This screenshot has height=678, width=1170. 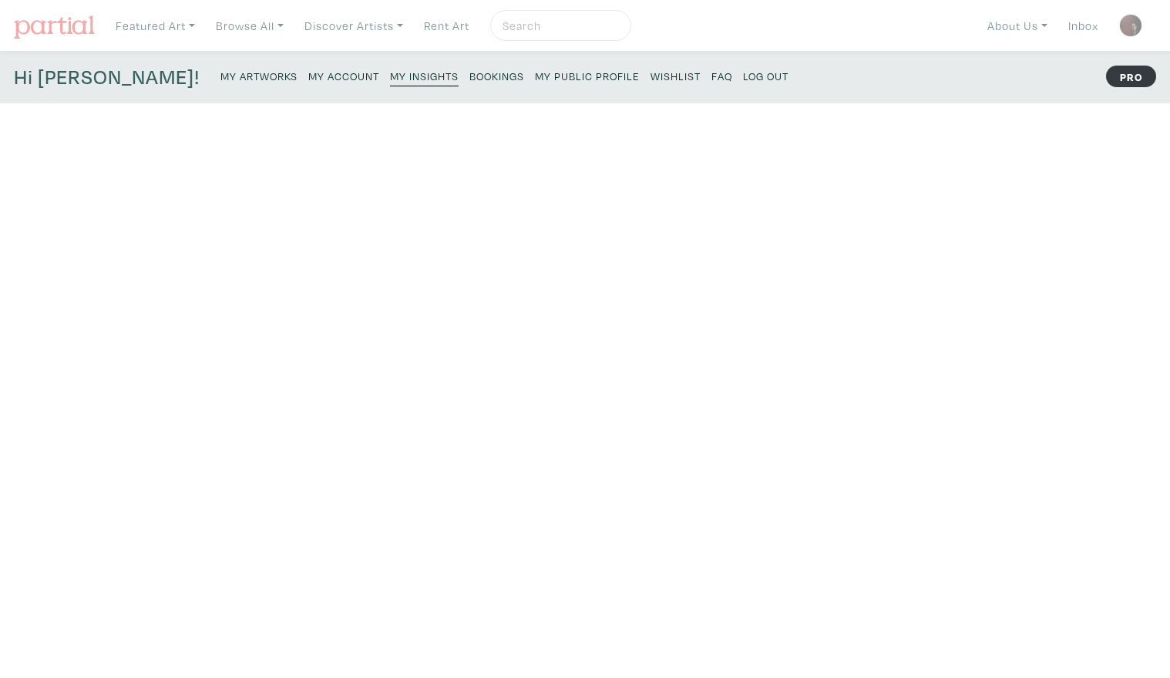 I want to click on a: Log Out, so click(x=765, y=75).